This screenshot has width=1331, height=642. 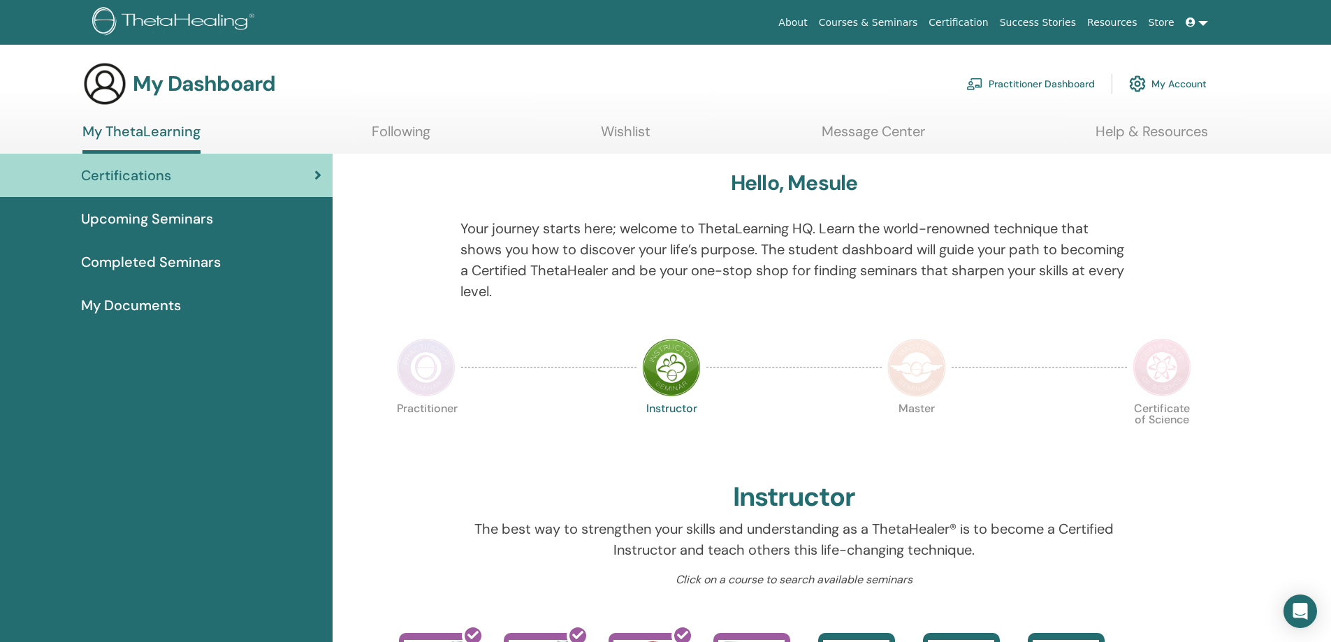 What do you see at coordinates (1168, 84) in the screenshot?
I see `a: My Account` at bounding box center [1168, 84].